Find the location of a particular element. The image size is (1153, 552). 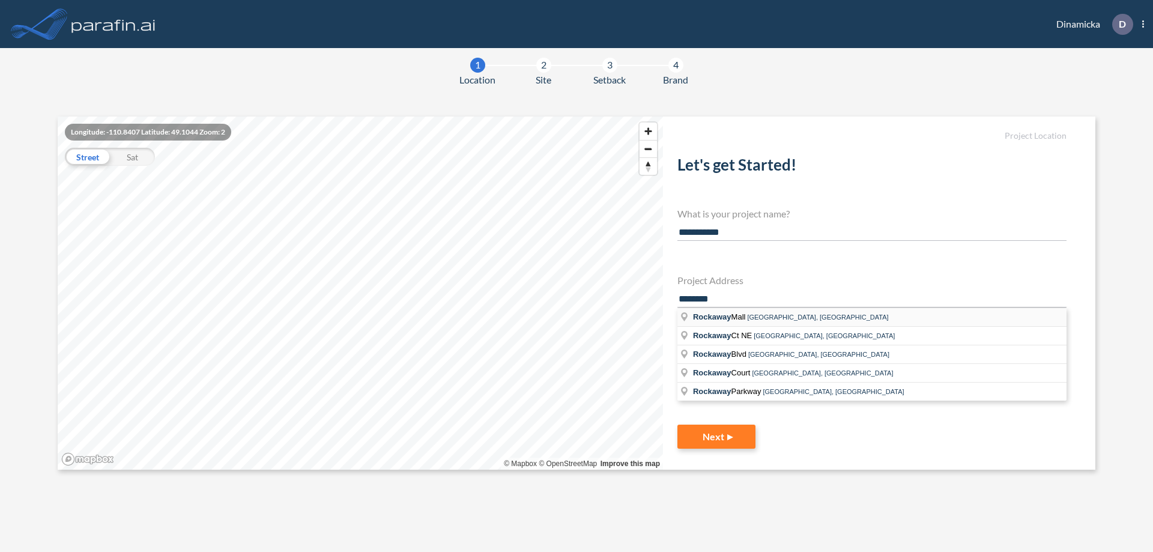

span: Setback is located at coordinates (609, 80).